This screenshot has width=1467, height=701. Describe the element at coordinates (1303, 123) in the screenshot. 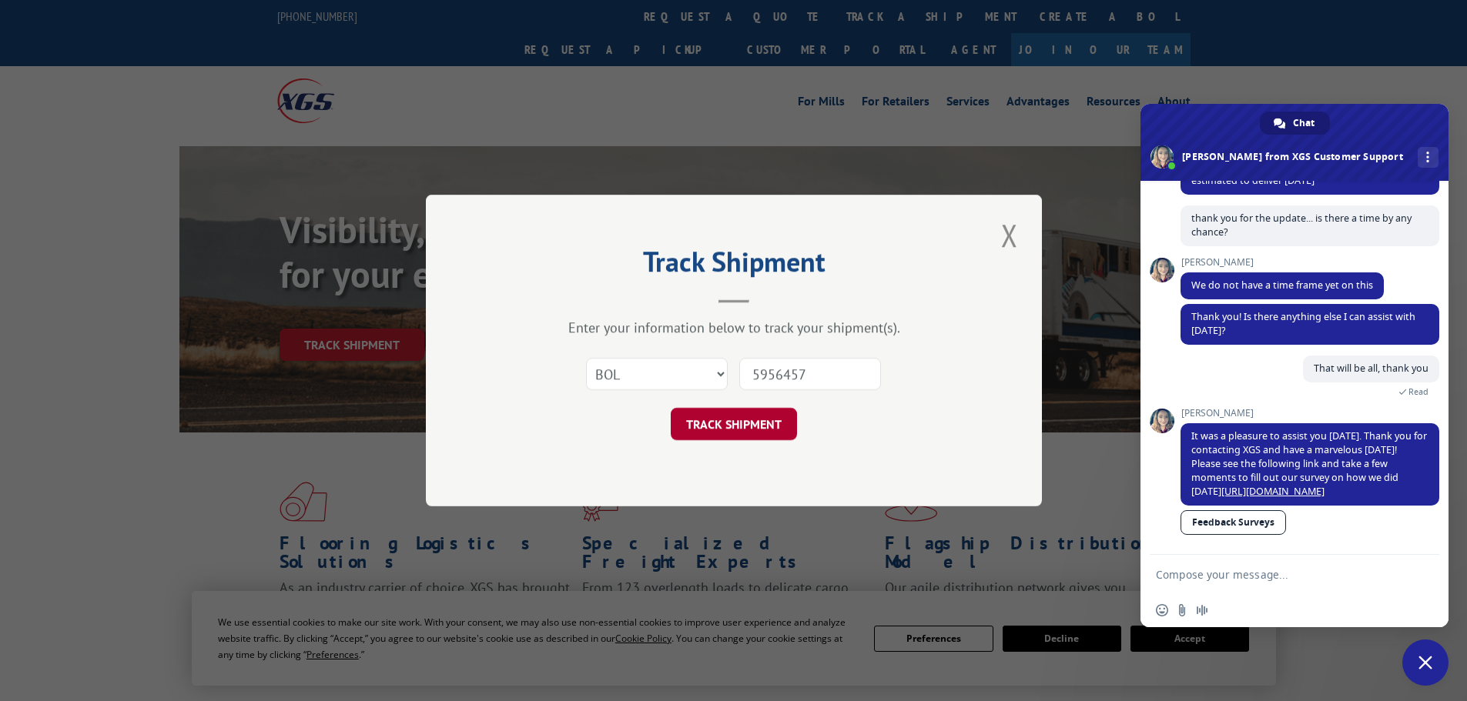

I see `span: Chat` at that location.